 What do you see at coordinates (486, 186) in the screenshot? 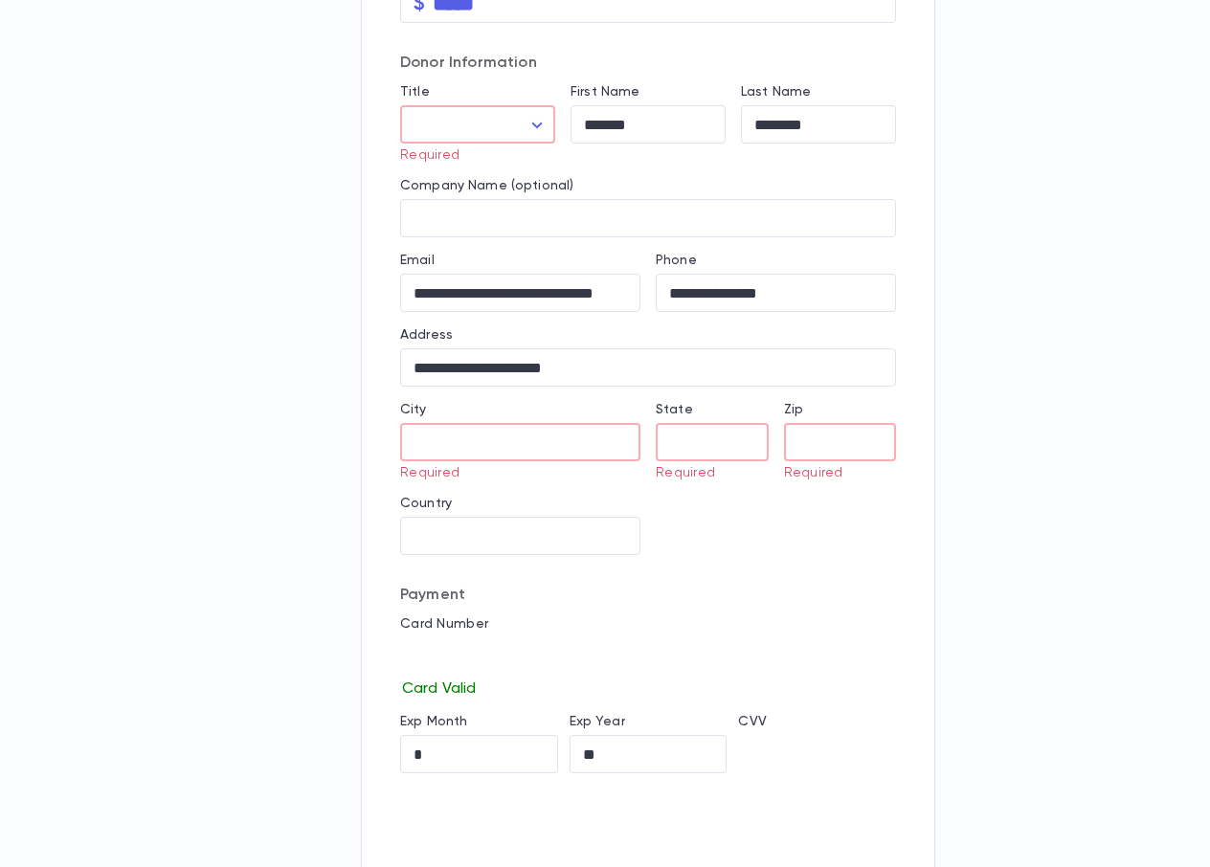
I see `label: Company Name (optional)` at bounding box center [486, 186].